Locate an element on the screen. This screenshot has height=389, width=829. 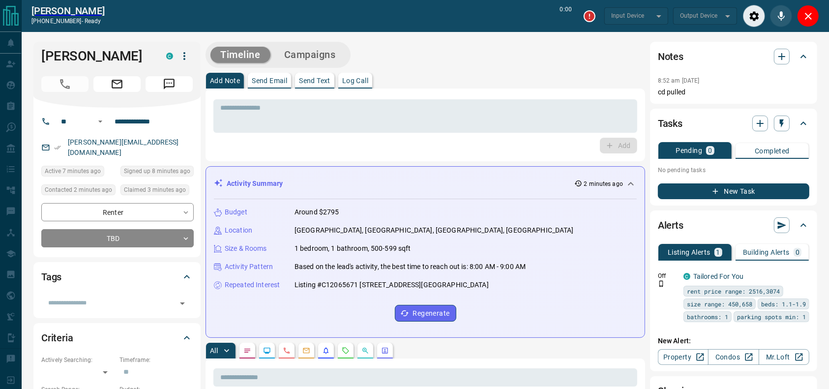
p: Budget is located at coordinates (236, 212).